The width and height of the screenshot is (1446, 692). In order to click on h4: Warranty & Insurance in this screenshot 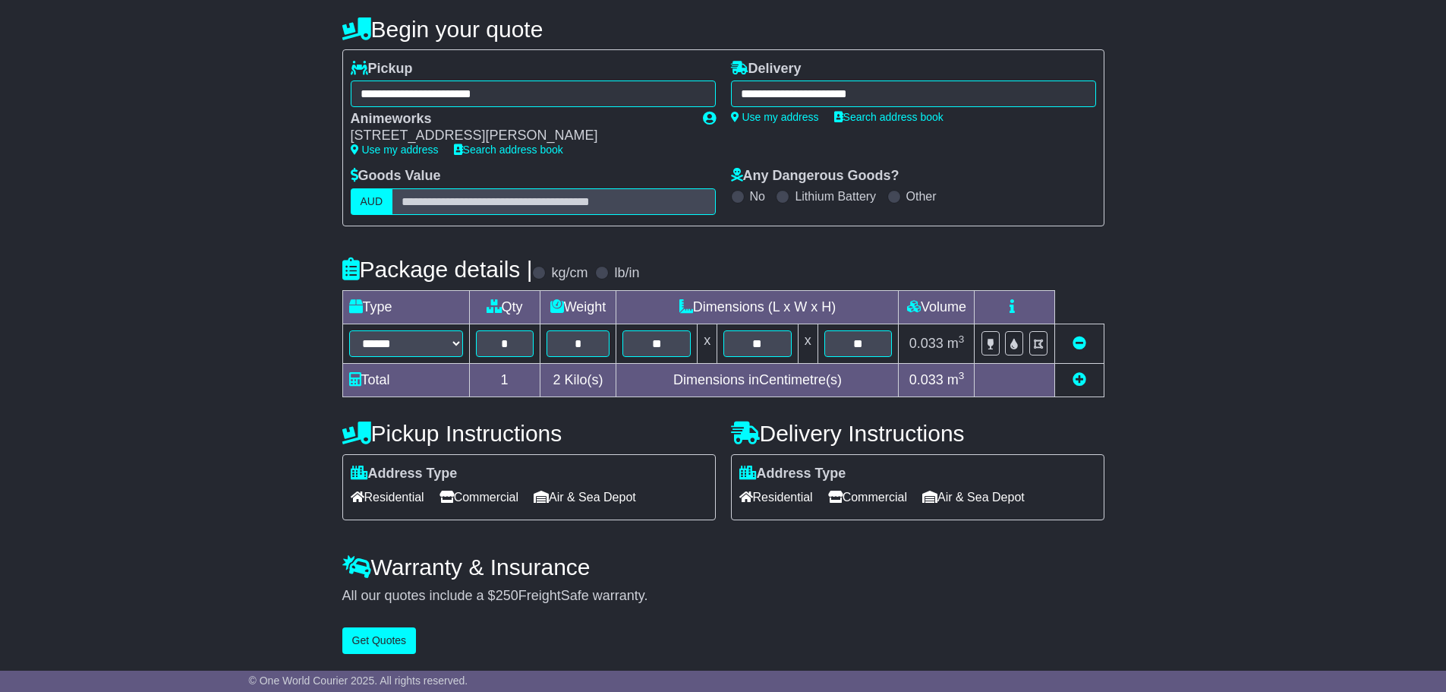, I will do `click(724, 566)`.